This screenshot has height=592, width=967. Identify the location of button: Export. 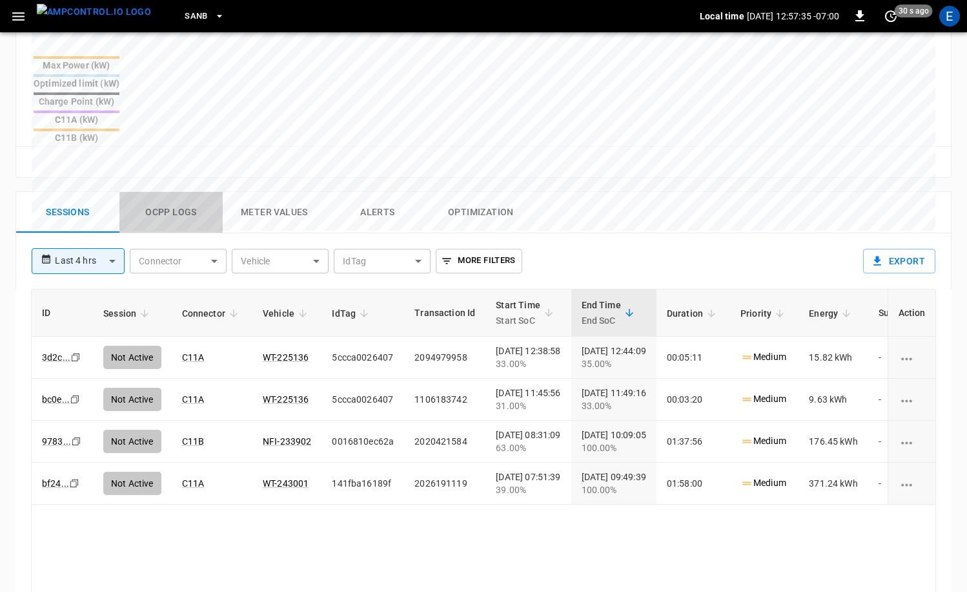
(900, 261).